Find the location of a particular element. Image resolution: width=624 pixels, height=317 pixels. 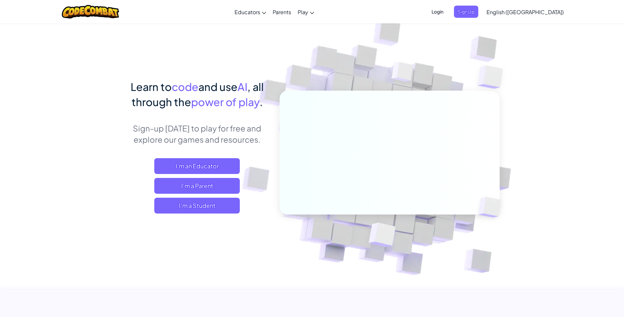

span: Login is located at coordinates (438, 12).